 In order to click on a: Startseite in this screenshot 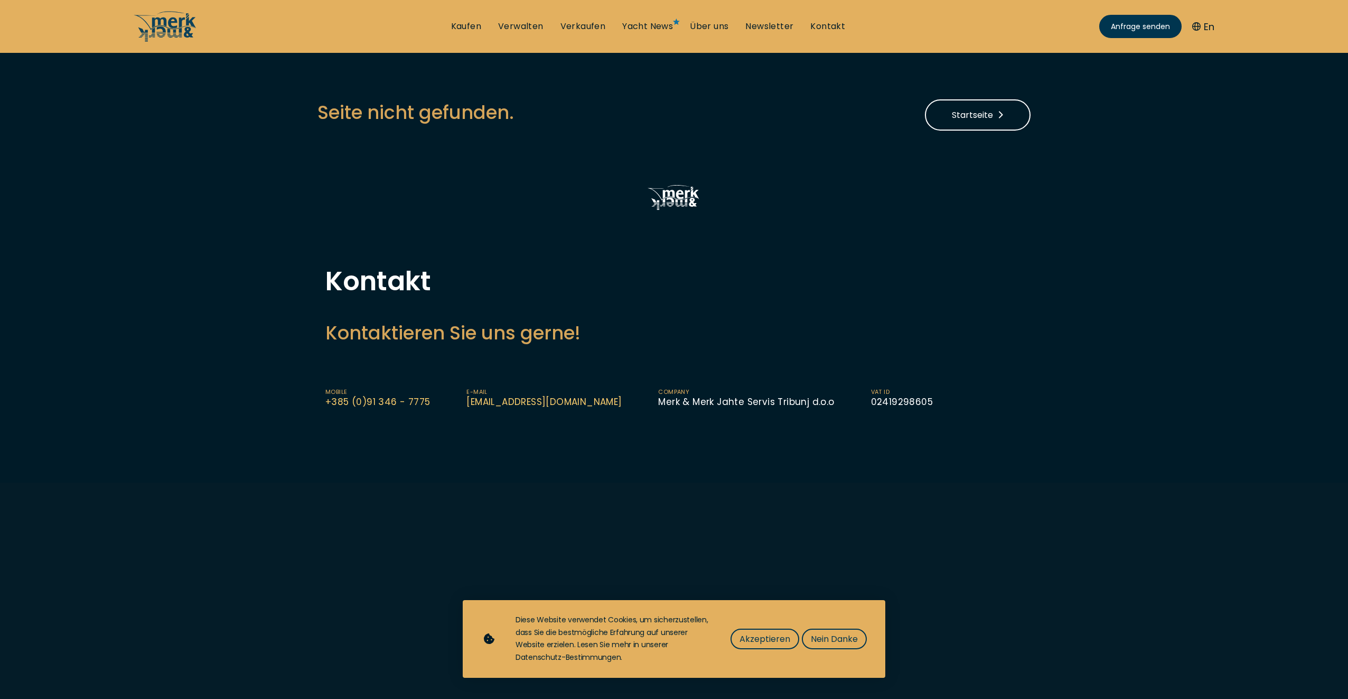, I will do `click(978, 115)`.